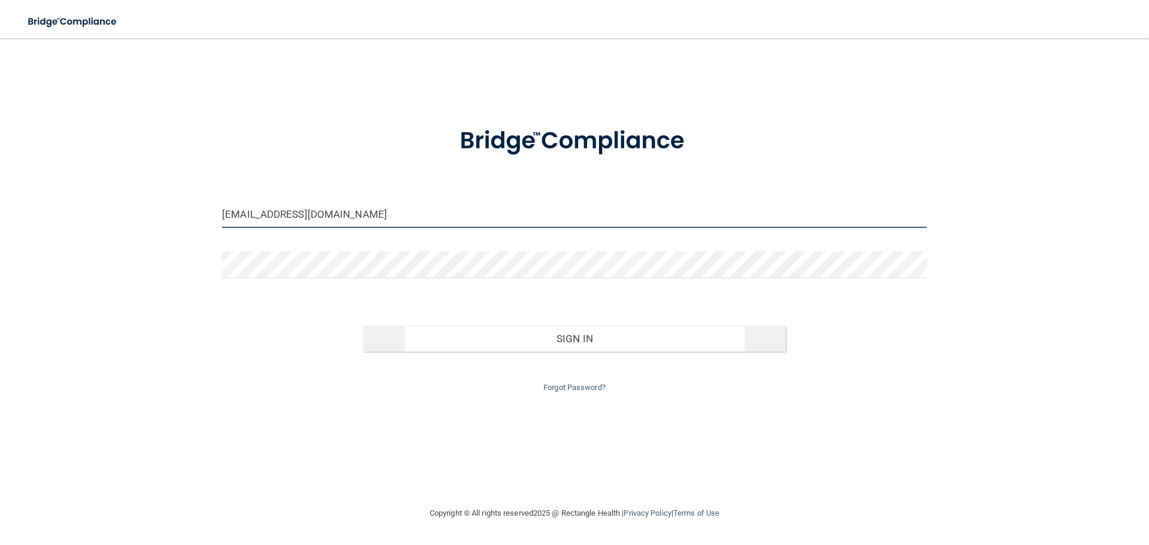 This screenshot has height=545, width=1149. Describe the element at coordinates (696, 513) in the screenshot. I see `a: Terms of Use` at that location.